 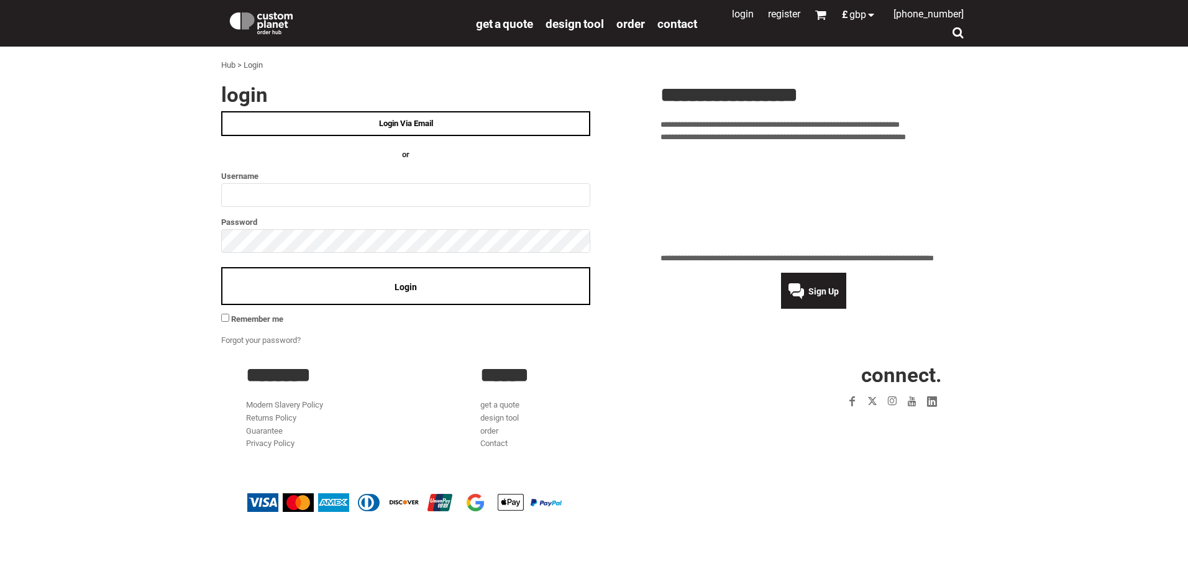 What do you see at coordinates (405, 503) in the screenshot?
I see `img: Discover` at bounding box center [405, 503].